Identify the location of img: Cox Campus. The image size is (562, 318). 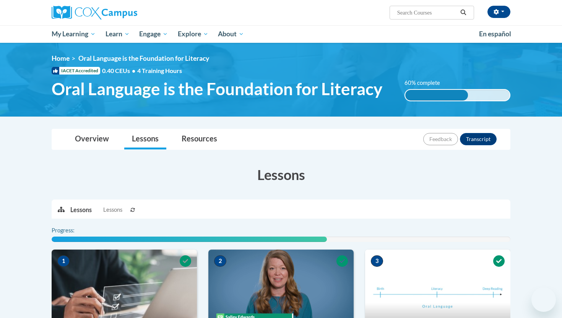
(95, 13).